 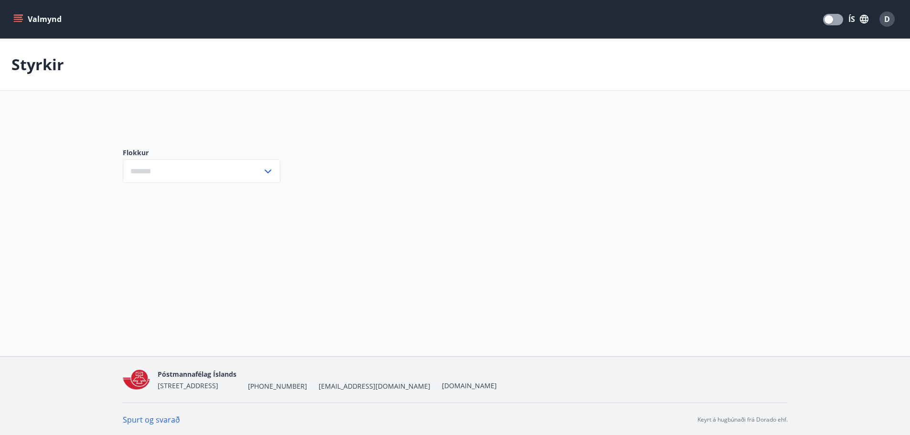 I want to click on button: D, so click(x=888, y=19).